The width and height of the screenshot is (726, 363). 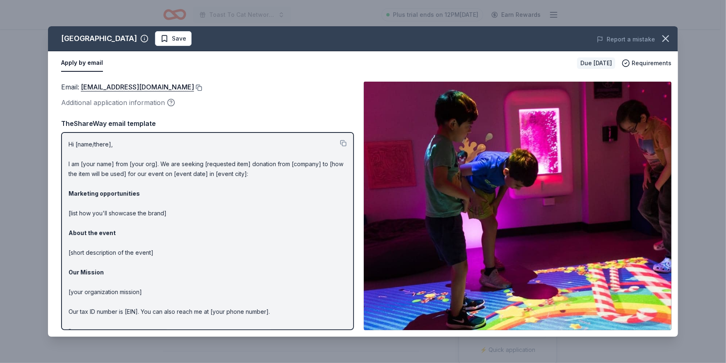 I want to click on strong: About the event, so click(x=92, y=233).